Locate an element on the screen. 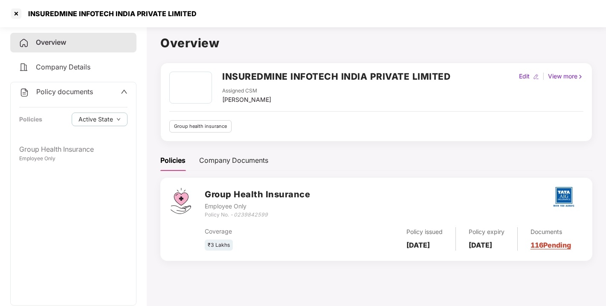 The height and width of the screenshot is (306, 606). h2: INSUREDMINE INFOTECH INDIA PRIVATE LIMITED is located at coordinates (336, 76).